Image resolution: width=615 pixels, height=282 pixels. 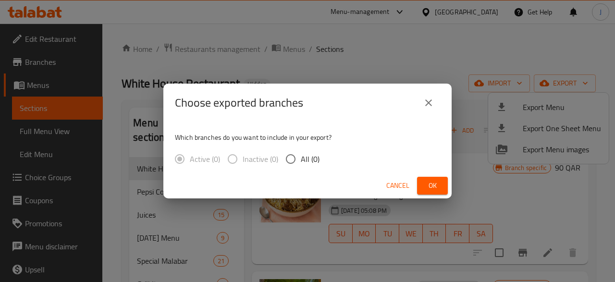 I want to click on span: Cancel, so click(x=398, y=185).